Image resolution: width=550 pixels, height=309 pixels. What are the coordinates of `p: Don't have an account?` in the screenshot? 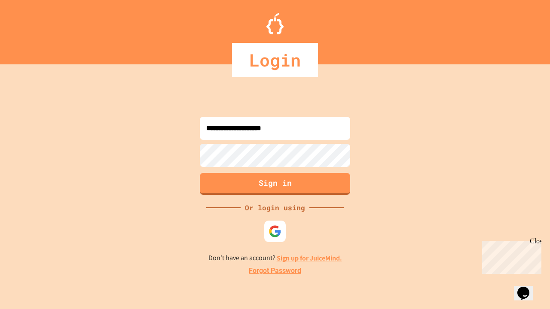 It's located at (275, 258).